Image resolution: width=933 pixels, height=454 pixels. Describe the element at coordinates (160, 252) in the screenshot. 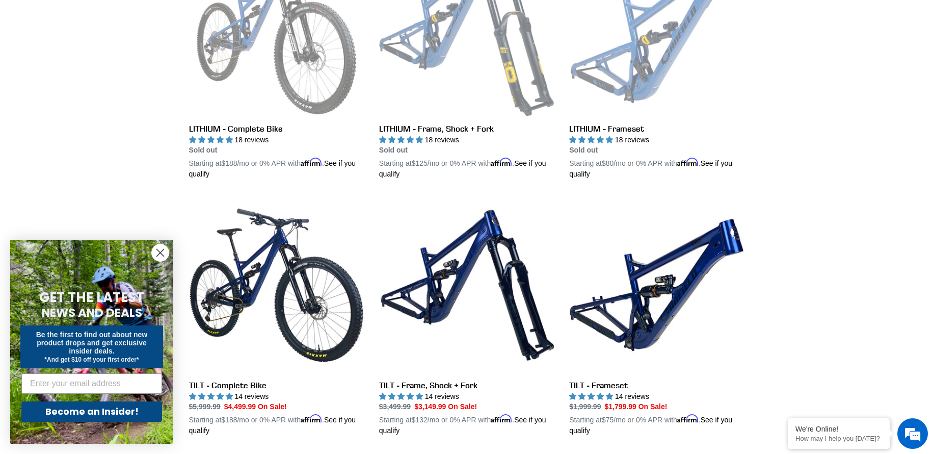

I see `button: Close dialog` at that location.